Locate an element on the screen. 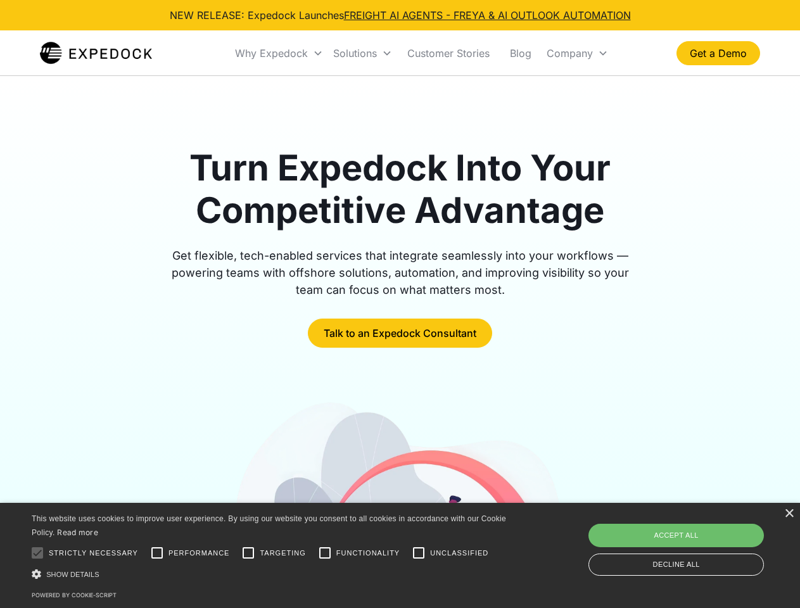  h1: Turn Expedock Into Your Competitive Advantage is located at coordinates (400, 189).